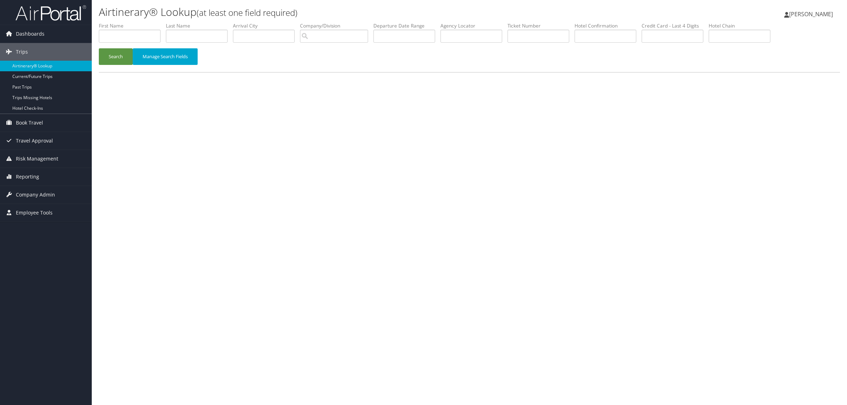  What do you see at coordinates (337, 26) in the screenshot?
I see `label: Company/Division` at bounding box center [337, 26].